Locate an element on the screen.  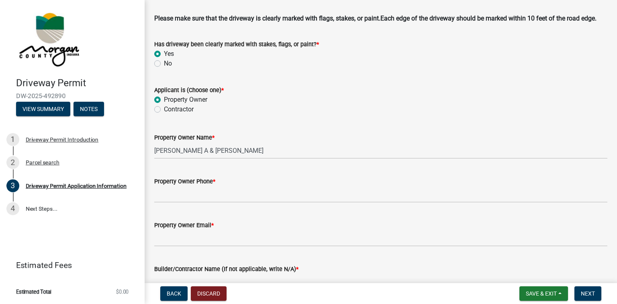
span: Estimated Total is located at coordinates (34, 291).